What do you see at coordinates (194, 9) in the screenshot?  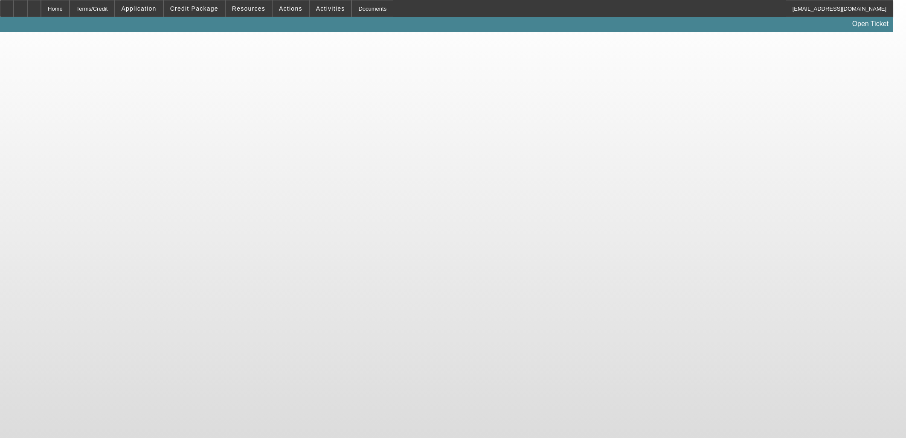 I see `span: Credit Package` at bounding box center [194, 9].